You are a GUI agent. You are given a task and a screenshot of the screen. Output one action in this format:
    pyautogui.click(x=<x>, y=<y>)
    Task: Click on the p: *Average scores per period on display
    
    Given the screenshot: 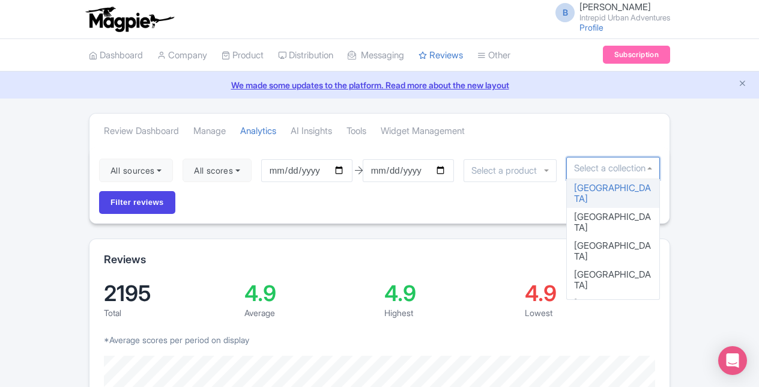 What is the action you would take?
    pyautogui.click(x=380, y=339)
    